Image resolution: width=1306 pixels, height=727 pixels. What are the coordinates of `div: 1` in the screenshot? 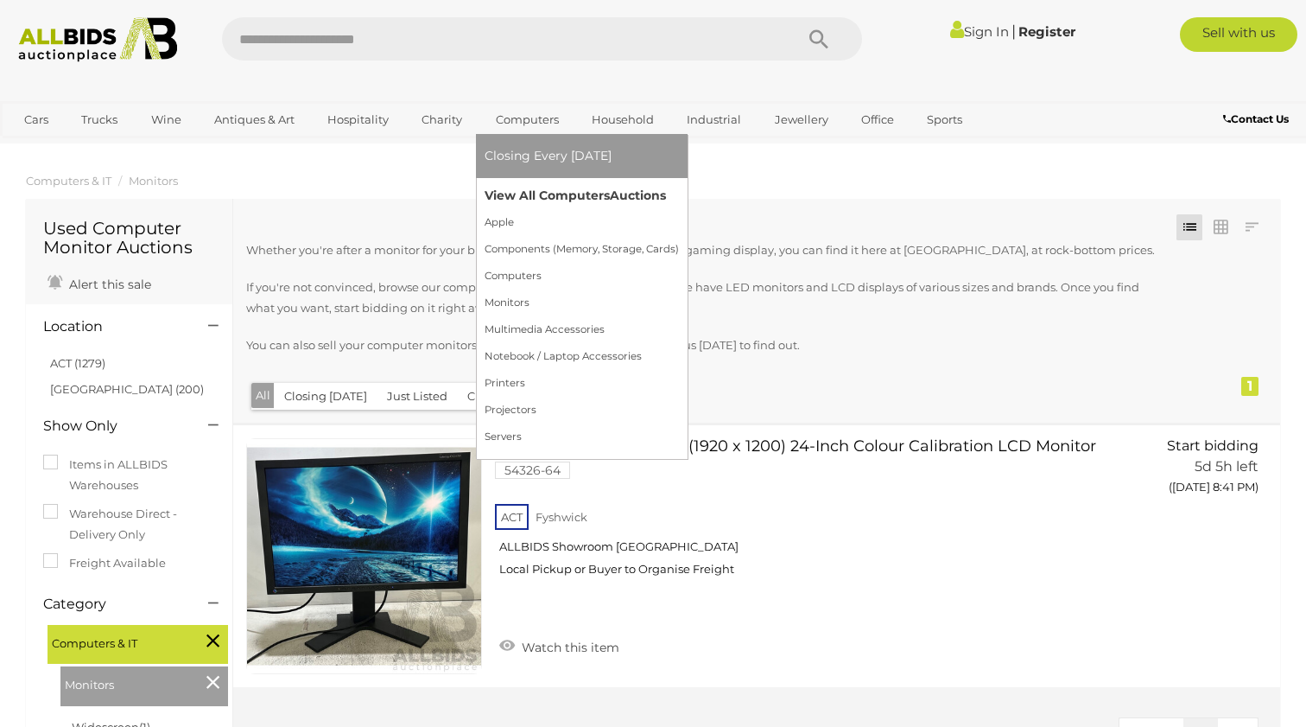 It's located at (1250, 386).